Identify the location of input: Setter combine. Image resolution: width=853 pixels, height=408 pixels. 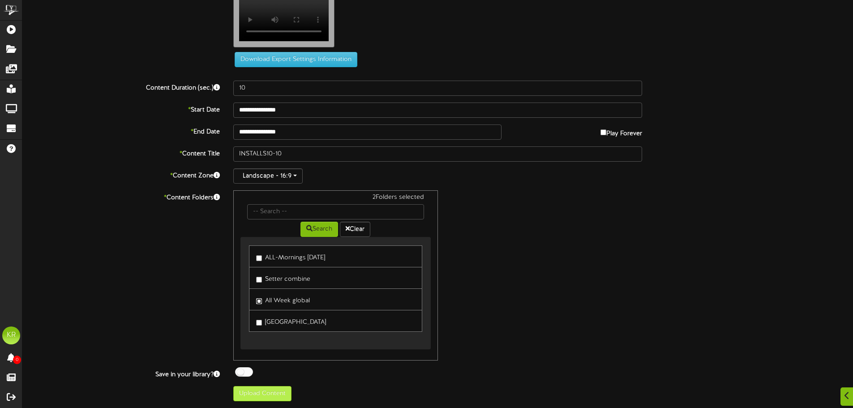
(259, 280).